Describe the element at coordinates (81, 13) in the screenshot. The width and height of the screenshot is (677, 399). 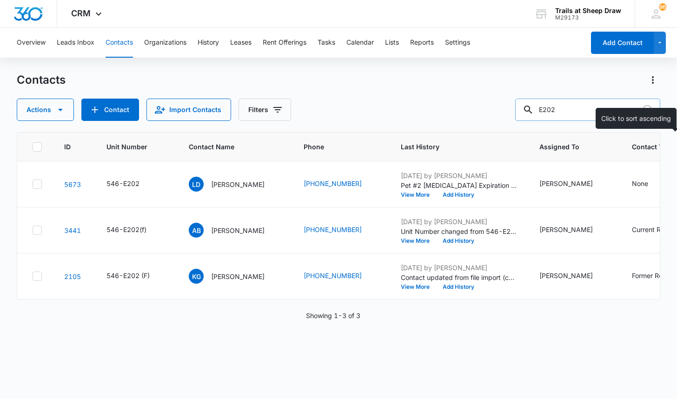
I see `span: CRM` at that location.